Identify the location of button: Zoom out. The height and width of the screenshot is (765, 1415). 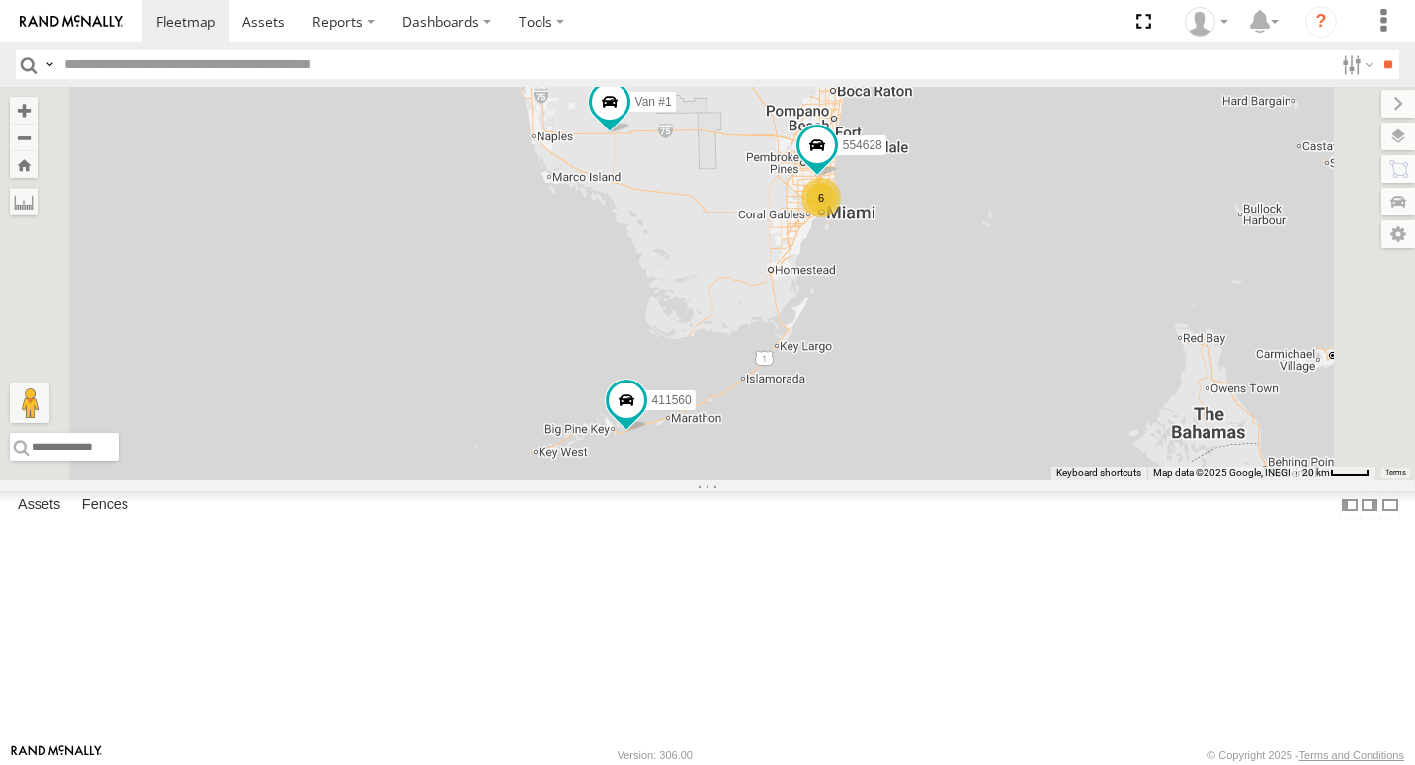
(24, 137).